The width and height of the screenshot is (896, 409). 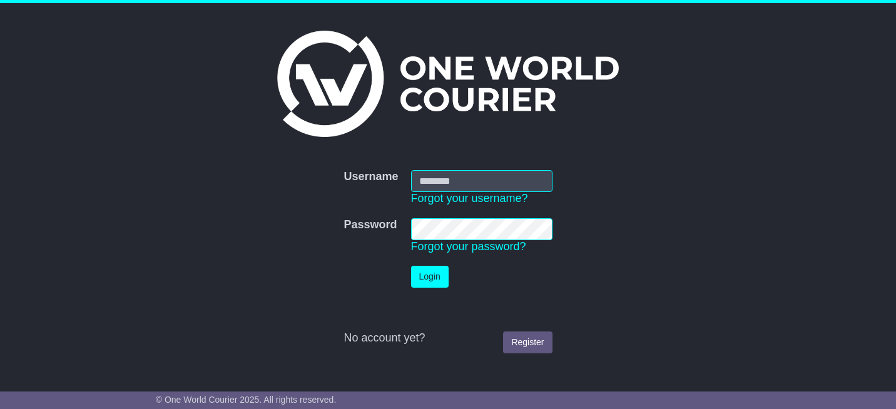 What do you see at coordinates (528, 342) in the screenshot?
I see `a: Register` at bounding box center [528, 342].